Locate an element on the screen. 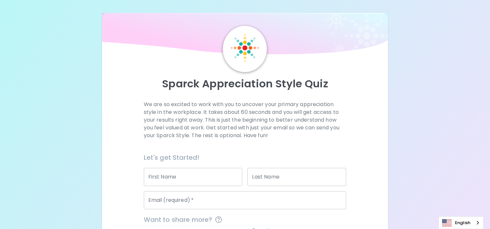 The image size is (490, 229). span: Want to share more? is located at coordinates (245, 220).